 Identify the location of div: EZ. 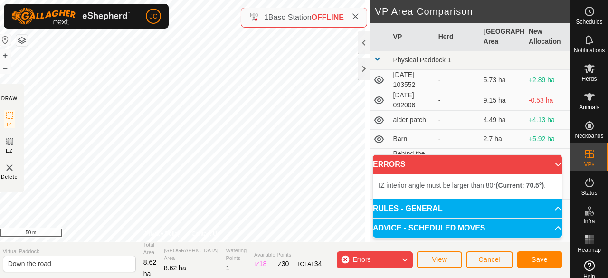
(281, 264).